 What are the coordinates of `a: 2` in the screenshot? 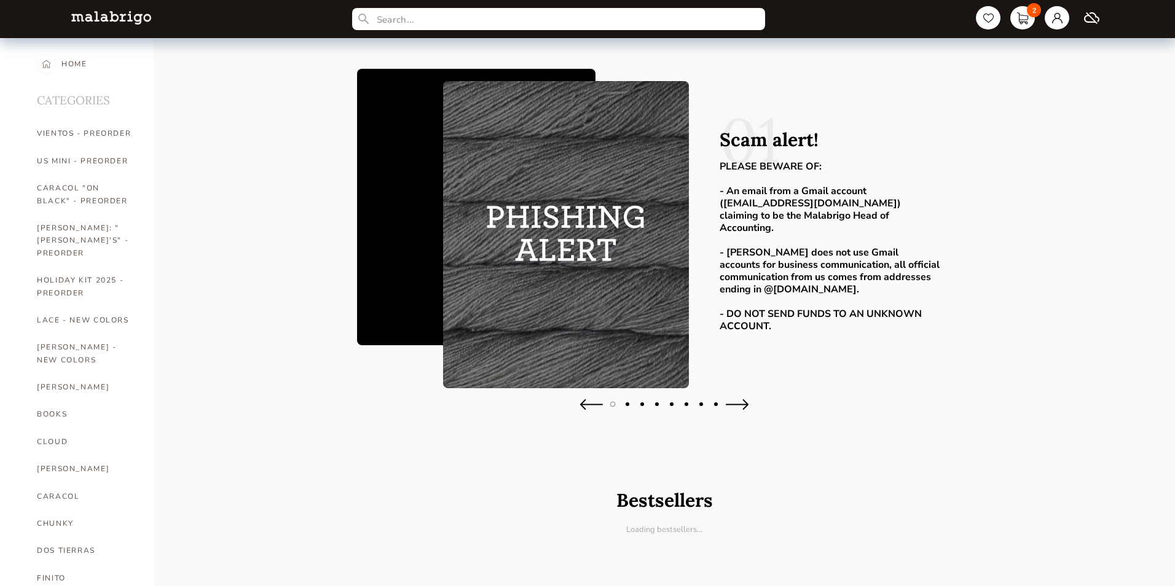 It's located at (1022, 18).